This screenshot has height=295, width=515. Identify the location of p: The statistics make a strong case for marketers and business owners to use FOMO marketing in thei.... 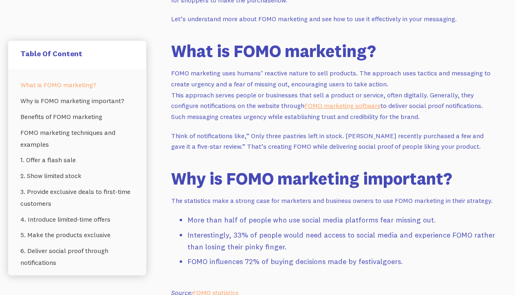
(334, 201).